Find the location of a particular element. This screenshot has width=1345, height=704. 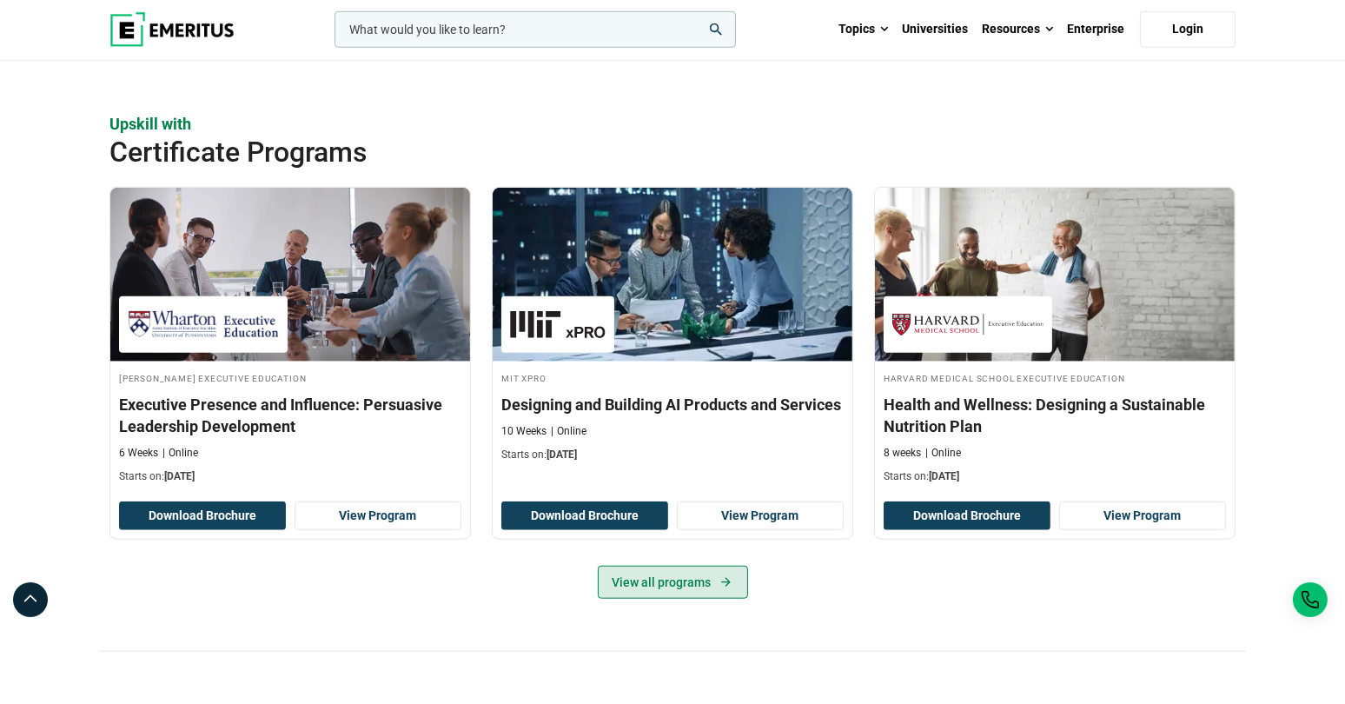

a: View all programs is located at coordinates (673, 582).